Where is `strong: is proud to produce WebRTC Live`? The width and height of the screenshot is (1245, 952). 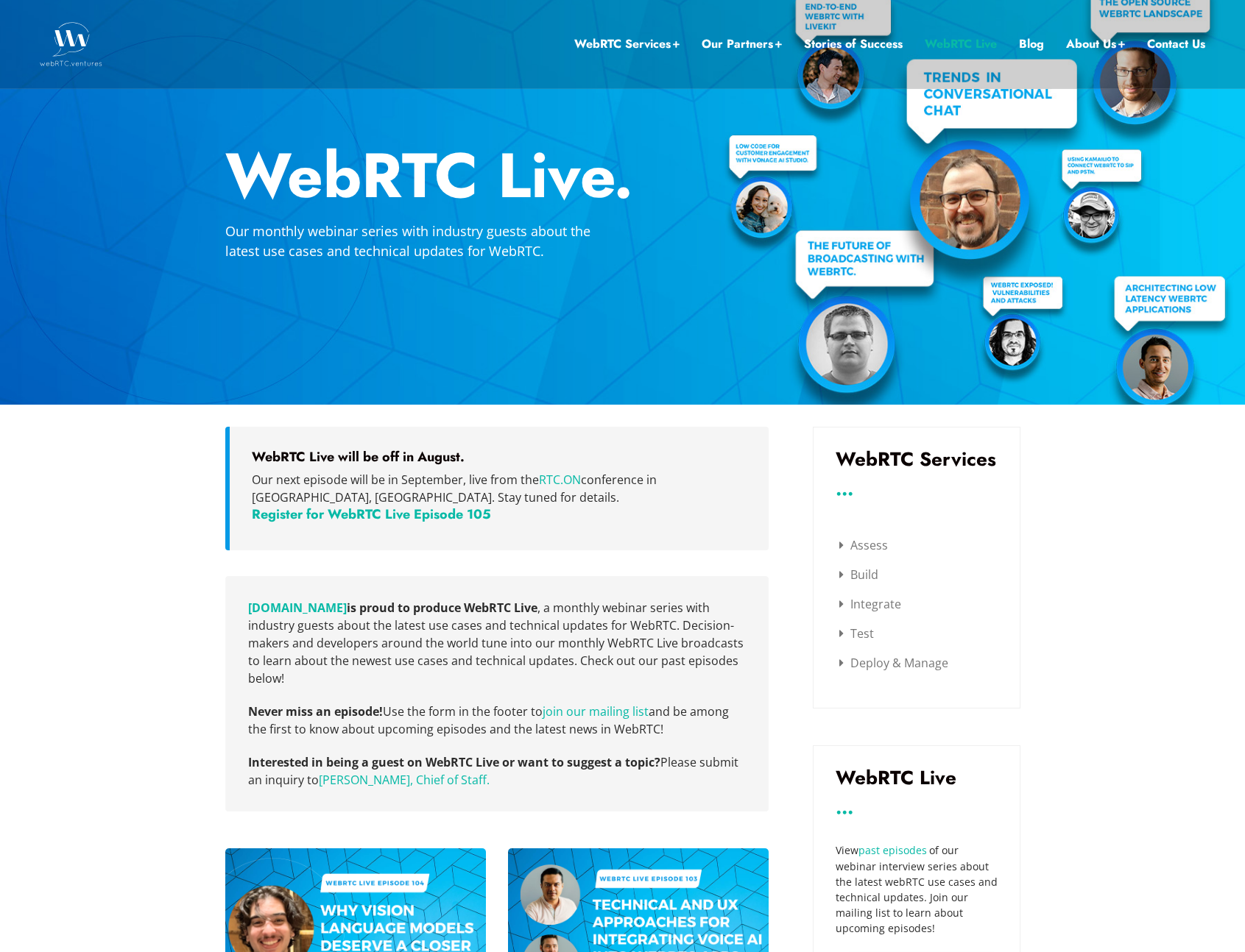 strong: is proud to produce WebRTC Live is located at coordinates (393, 608).